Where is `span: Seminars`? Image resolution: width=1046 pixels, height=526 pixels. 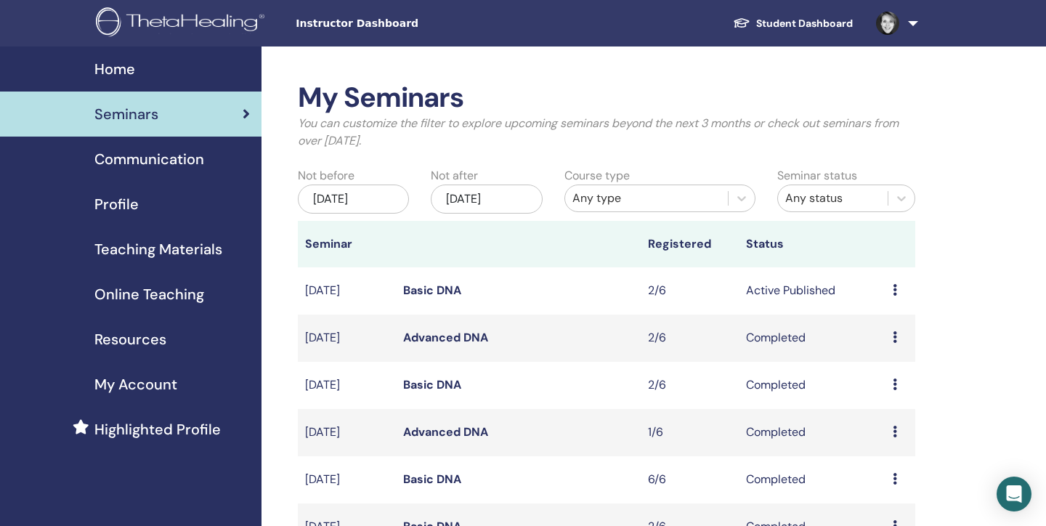 span: Seminars is located at coordinates (126, 114).